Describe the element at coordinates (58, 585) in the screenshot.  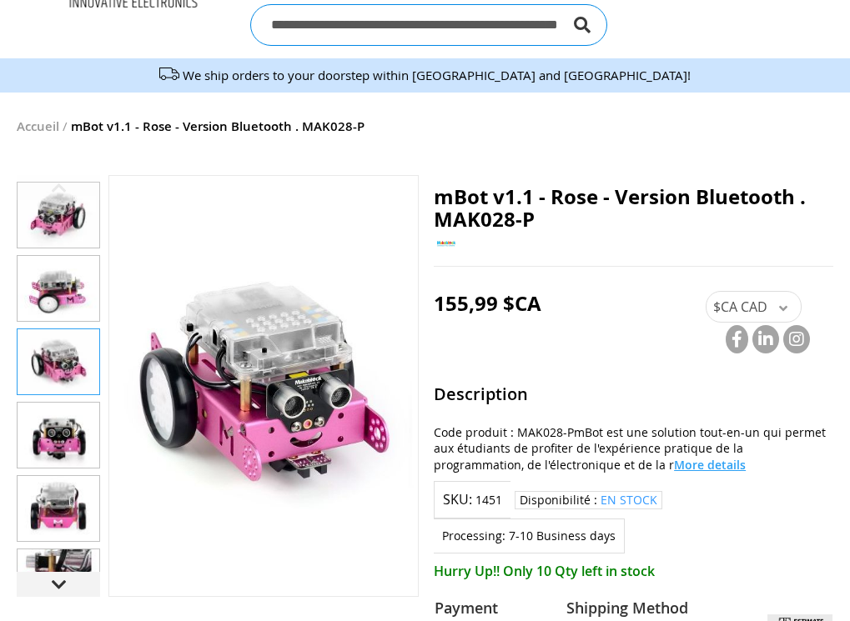
I see `div: Next` at that location.